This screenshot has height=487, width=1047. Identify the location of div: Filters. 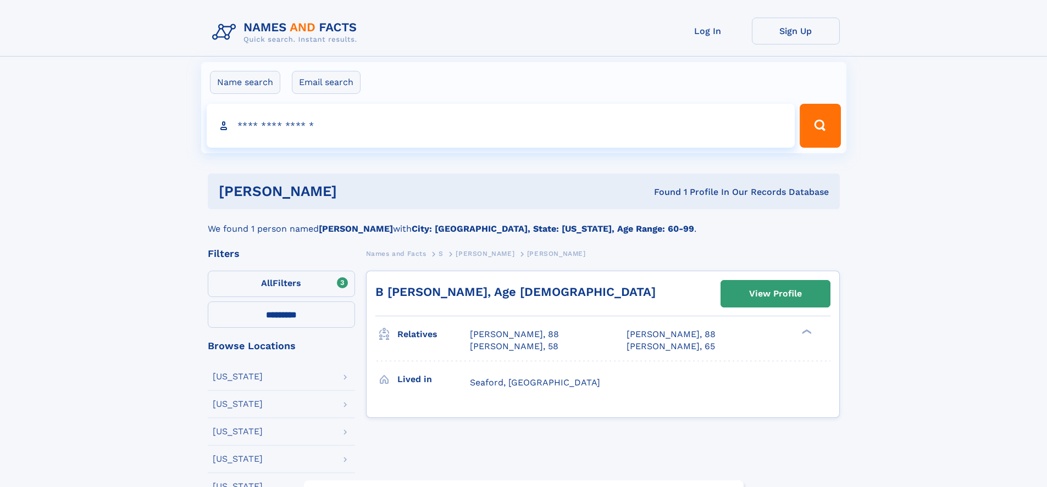
(281, 254).